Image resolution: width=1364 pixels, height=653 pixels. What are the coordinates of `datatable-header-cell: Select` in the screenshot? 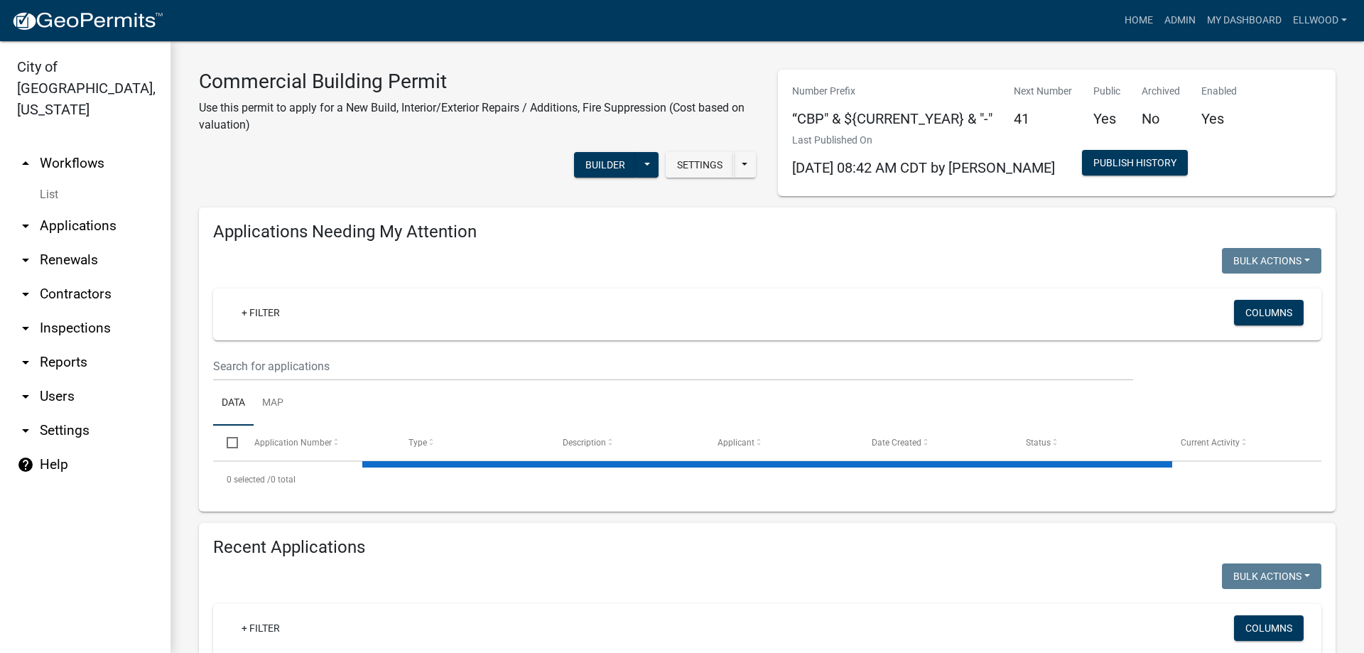 It's located at (227, 443).